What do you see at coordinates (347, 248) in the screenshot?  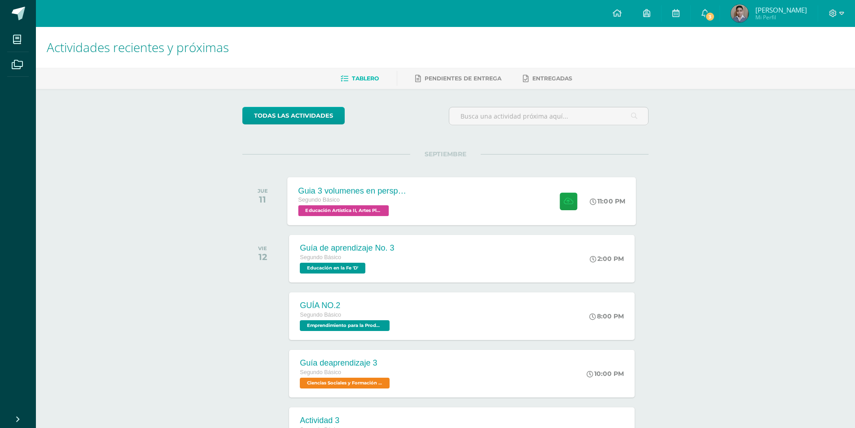 I see `div: Guía de aprendizaje No. 3` at bounding box center [347, 248].